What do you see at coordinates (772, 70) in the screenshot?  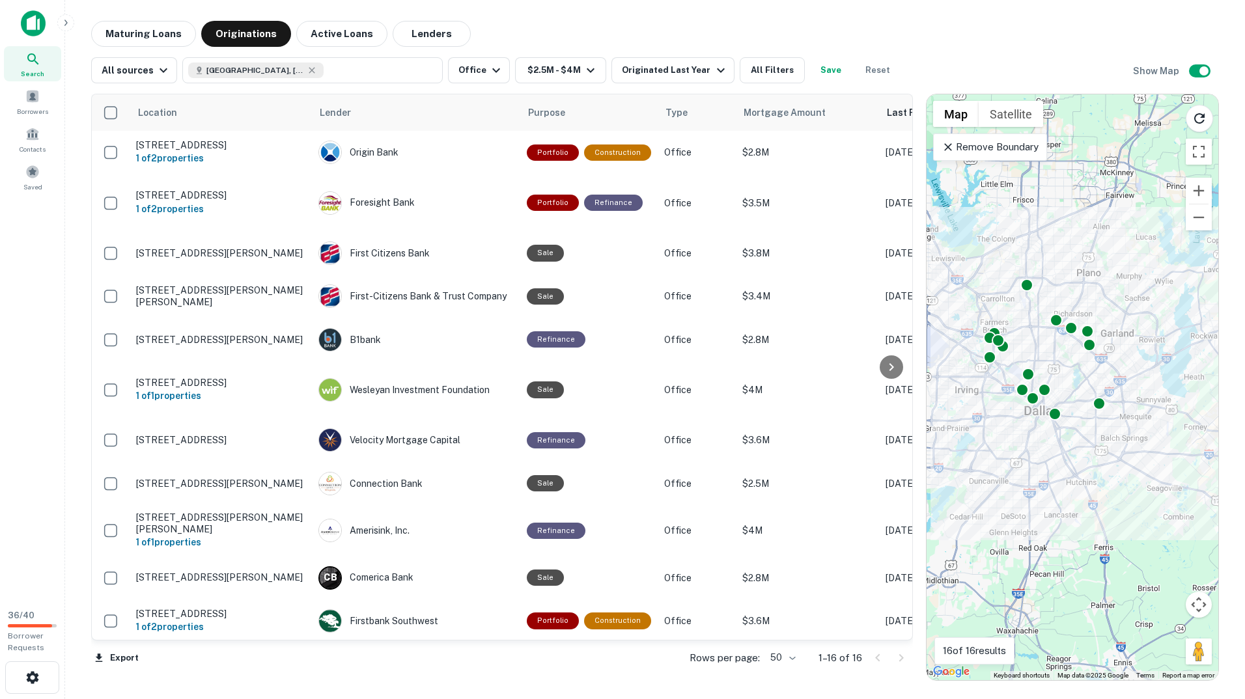 I see `button: All Filters` at bounding box center [772, 70].